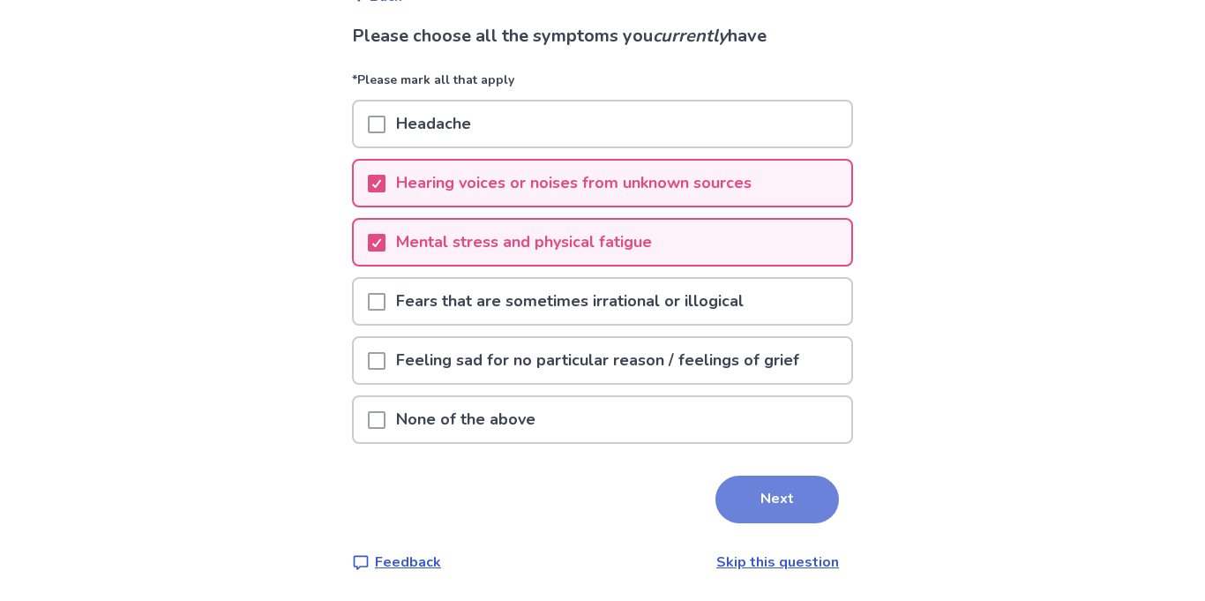 This screenshot has width=1205, height=601. What do you see at coordinates (408, 562) in the screenshot?
I see `p: Feedback` at bounding box center [408, 562].